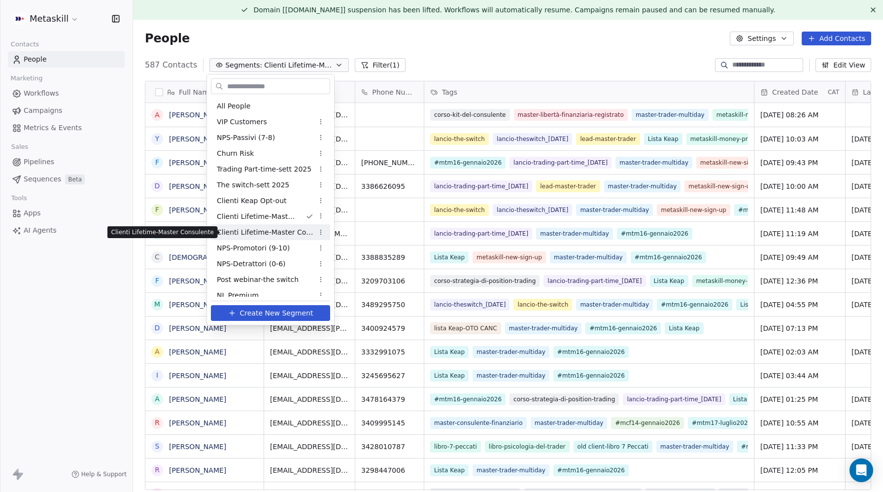 This screenshot has width=883, height=492. Describe the element at coordinates (265, 232) in the screenshot. I see `span: Clienti Lifetime-Master Consulente` at that location.